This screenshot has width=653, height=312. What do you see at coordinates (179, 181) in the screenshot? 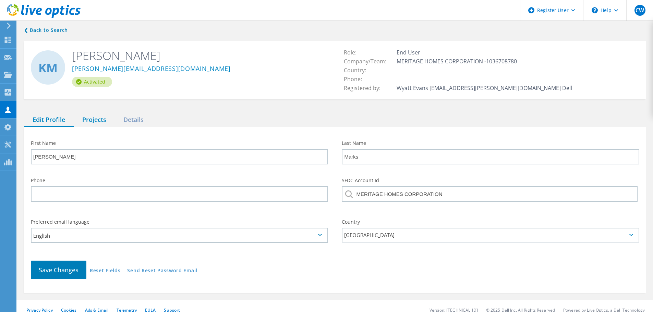
I see `label: Phone` at bounding box center [179, 181].